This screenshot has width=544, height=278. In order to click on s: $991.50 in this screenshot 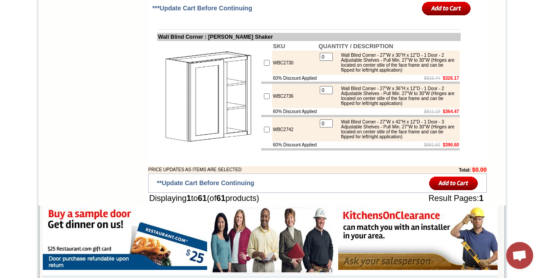, I will do `click(432, 145)`.